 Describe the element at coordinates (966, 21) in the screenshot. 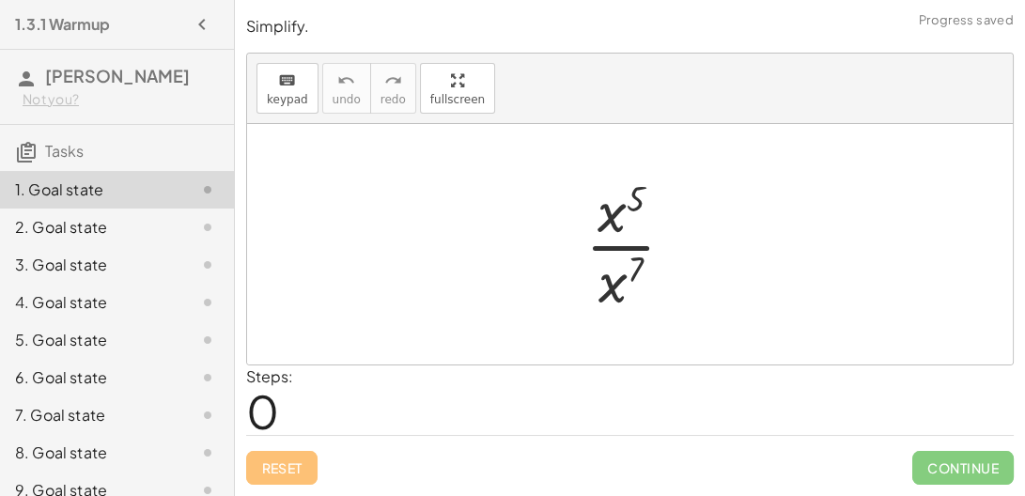

I see `span: Progress saved` at that location.